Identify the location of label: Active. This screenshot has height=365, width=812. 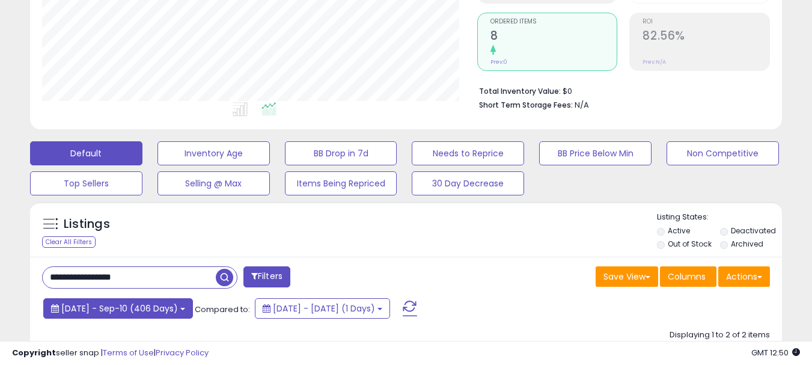
(678, 230).